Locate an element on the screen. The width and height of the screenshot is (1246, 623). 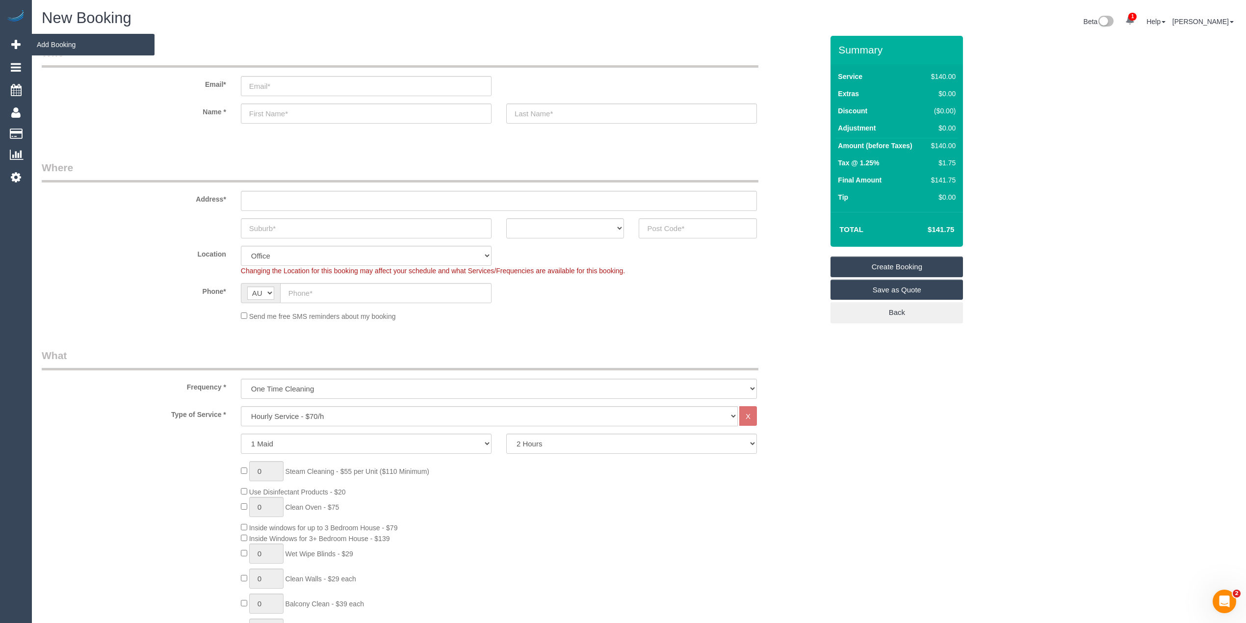
span: Wet Wipe Blinds - $29 is located at coordinates (319, 554).